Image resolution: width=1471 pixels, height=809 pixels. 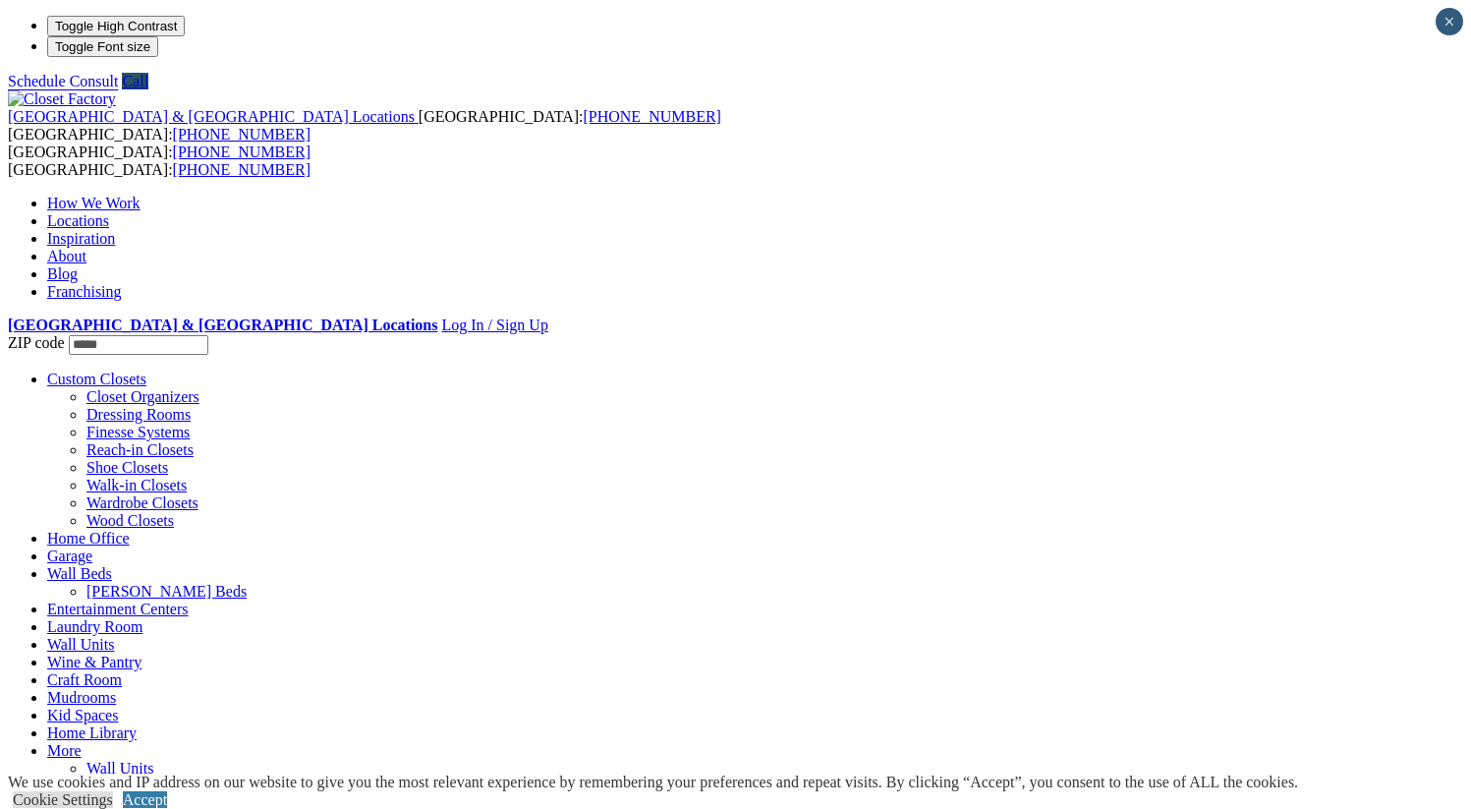 I want to click on a: Accept, so click(x=144, y=799).